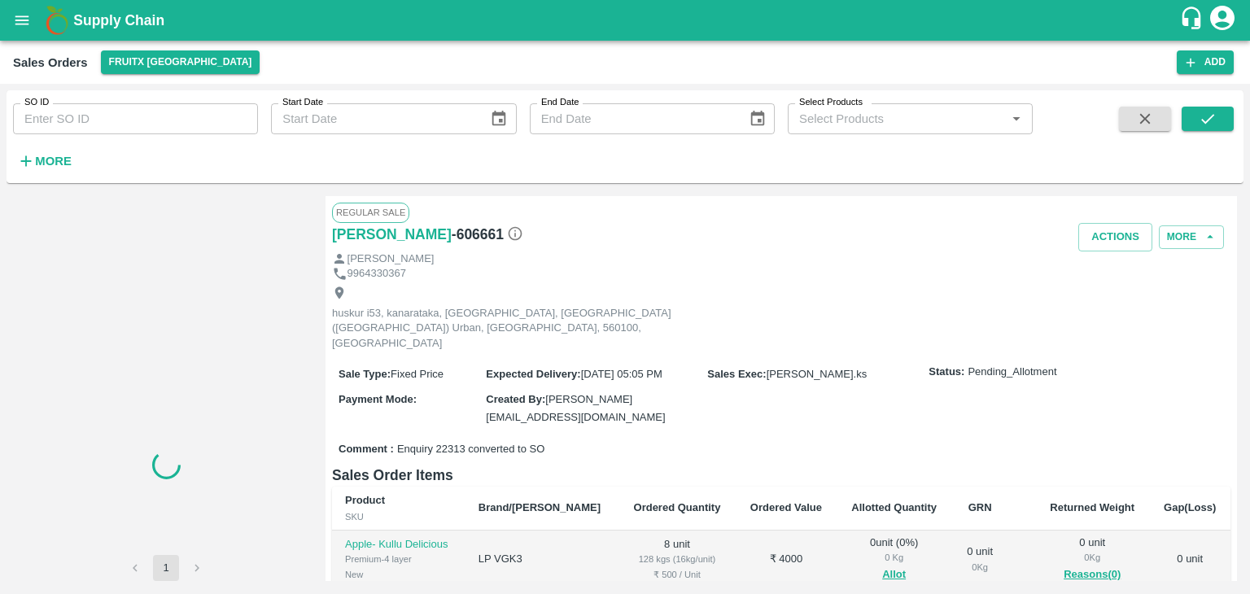 The width and height of the screenshot is (1250, 594). What do you see at coordinates (677, 560) in the screenshot?
I see `td: 8 unit` at bounding box center [677, 560].